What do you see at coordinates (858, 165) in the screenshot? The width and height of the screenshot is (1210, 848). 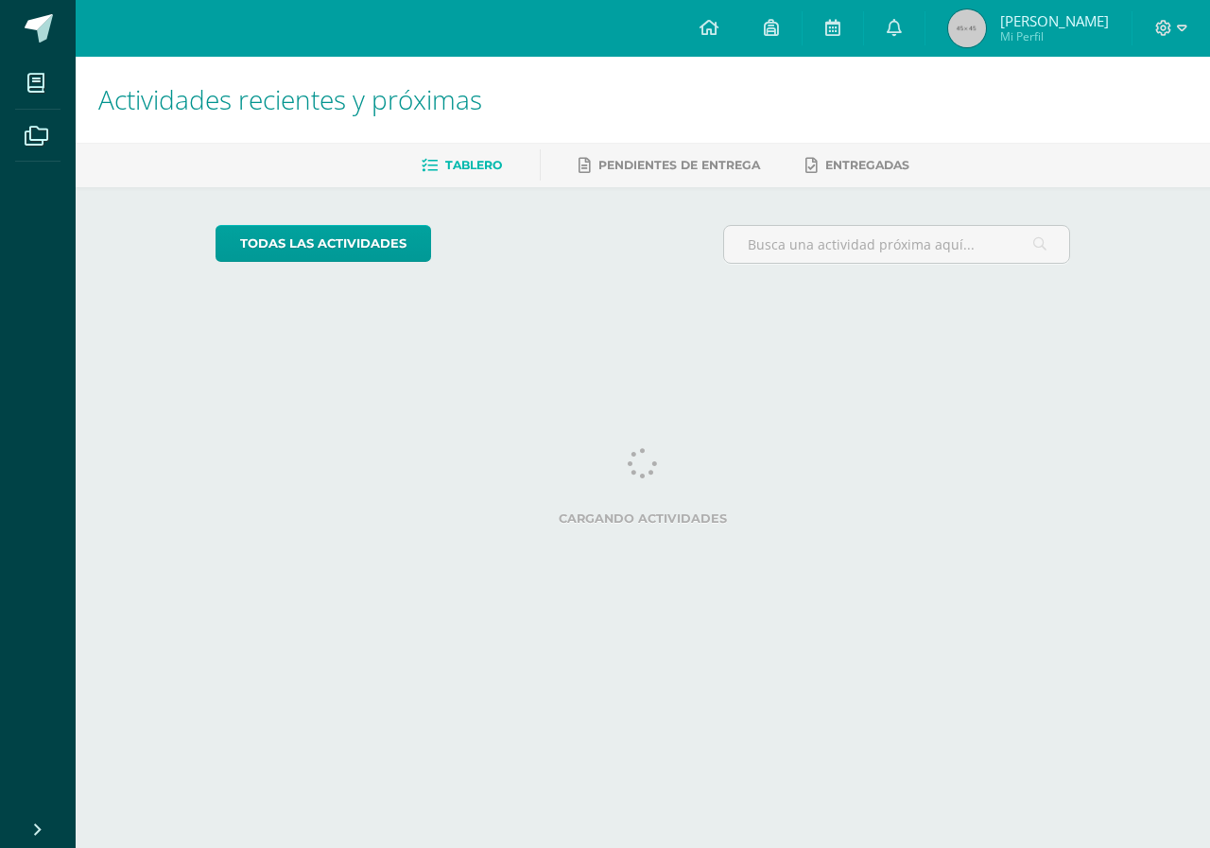 I see `a: Entregadas` at bounding box center [858, 165].